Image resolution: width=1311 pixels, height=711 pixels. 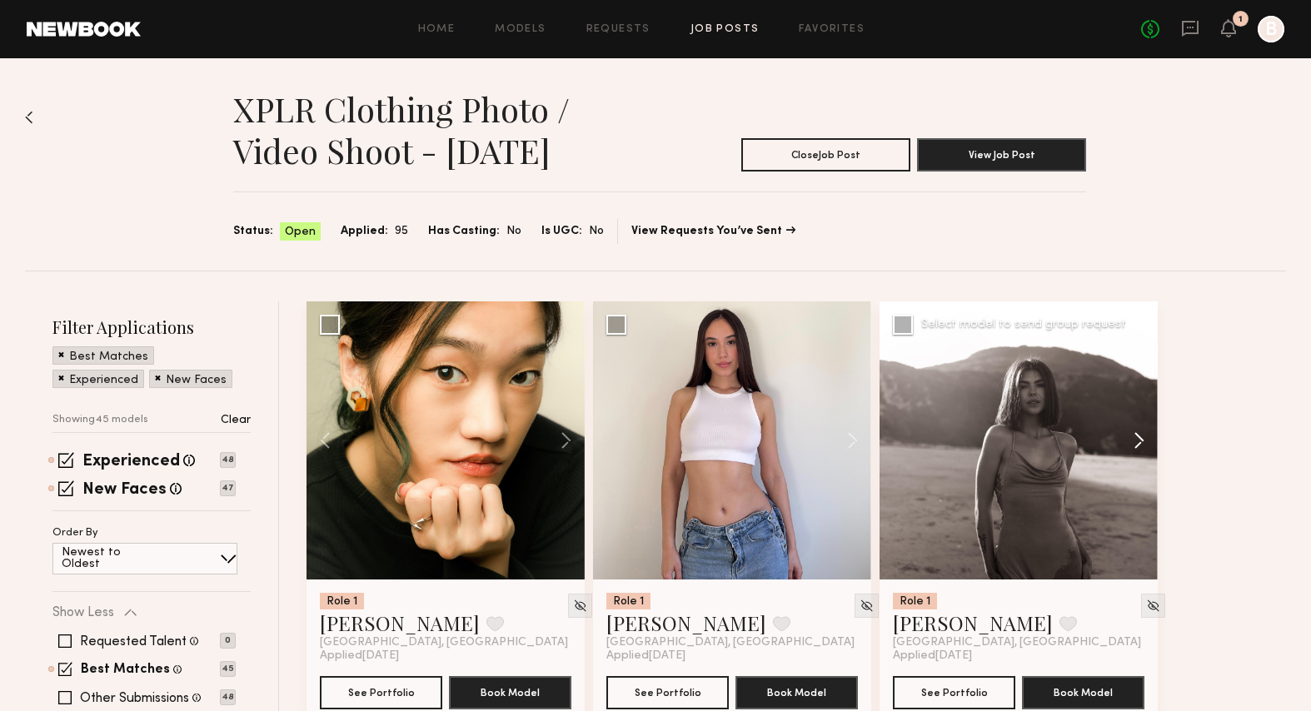 What do you see at coordinates (227, 488) in the screenshot?
I see `p: 47` at bounding box center [227, 488].